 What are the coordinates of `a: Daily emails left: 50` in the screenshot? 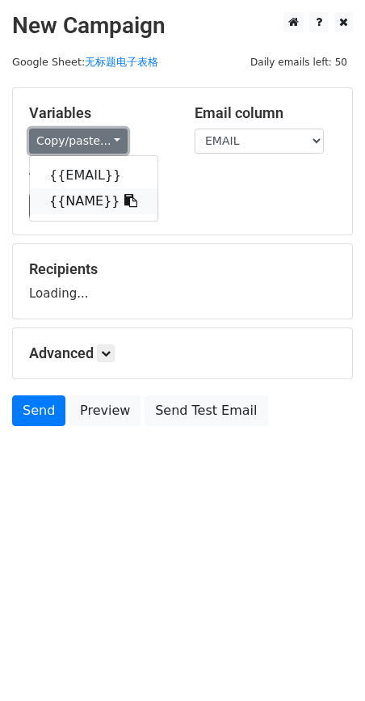 It's located at (299, 61).